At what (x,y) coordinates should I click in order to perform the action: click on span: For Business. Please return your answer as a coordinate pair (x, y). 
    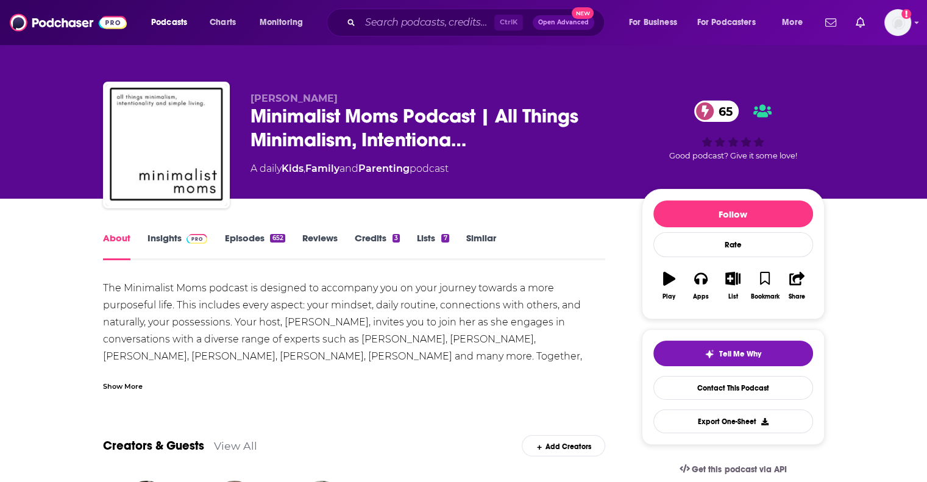
    Looking at the image, I should click on (653, 23).